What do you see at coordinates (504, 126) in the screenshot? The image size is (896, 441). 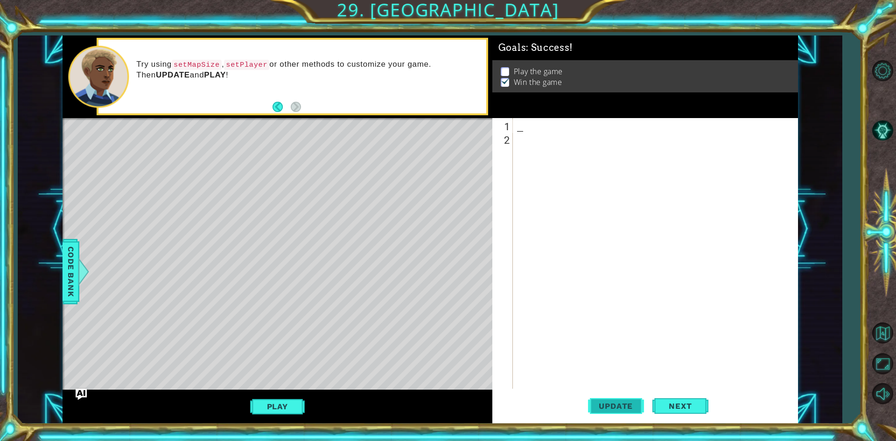 I see `div: 1` at bounding box center [504, 126].